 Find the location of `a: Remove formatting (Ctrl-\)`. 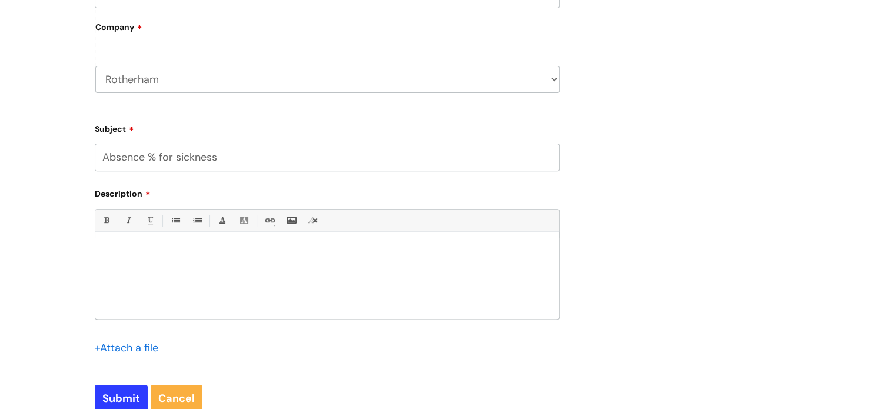

a: Remove formatting (Ctrl-\) is located at coordinates (312, 220).